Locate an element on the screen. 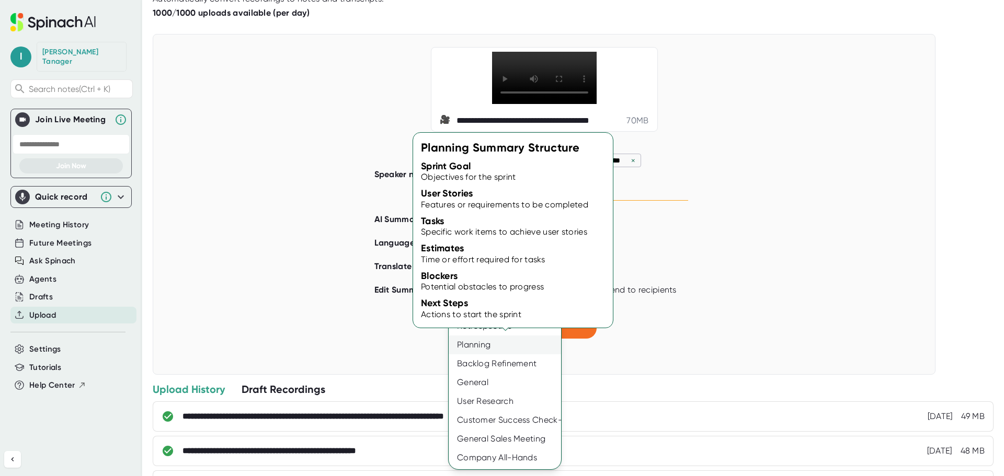 Image resolution: width=1004 pixels, height=476 pixels. div: Create custom template is located at coordinates (504, 289).